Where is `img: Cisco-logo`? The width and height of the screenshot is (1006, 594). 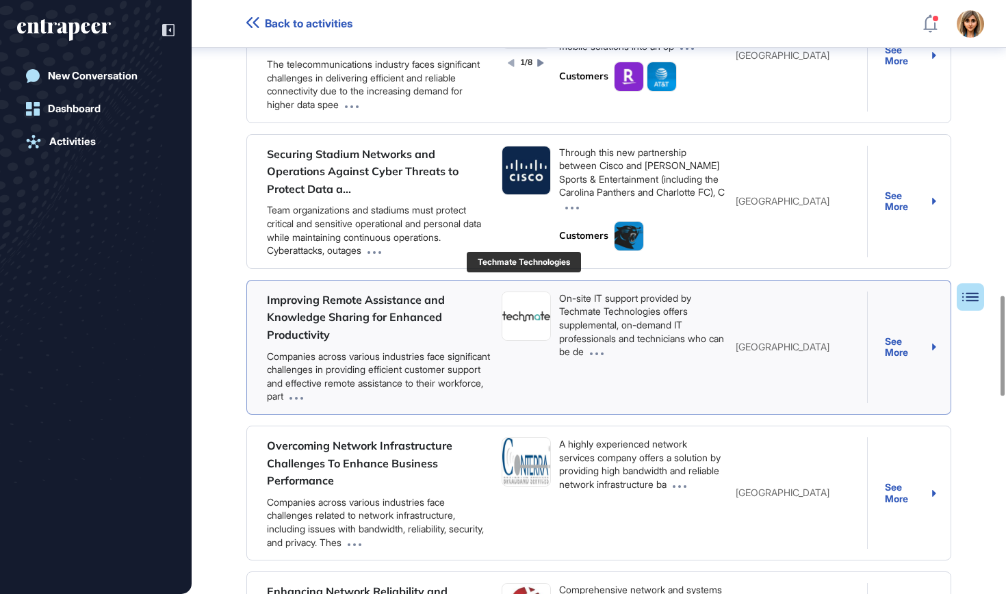 img: Cisco-logo is located at coordinates (526, 170).